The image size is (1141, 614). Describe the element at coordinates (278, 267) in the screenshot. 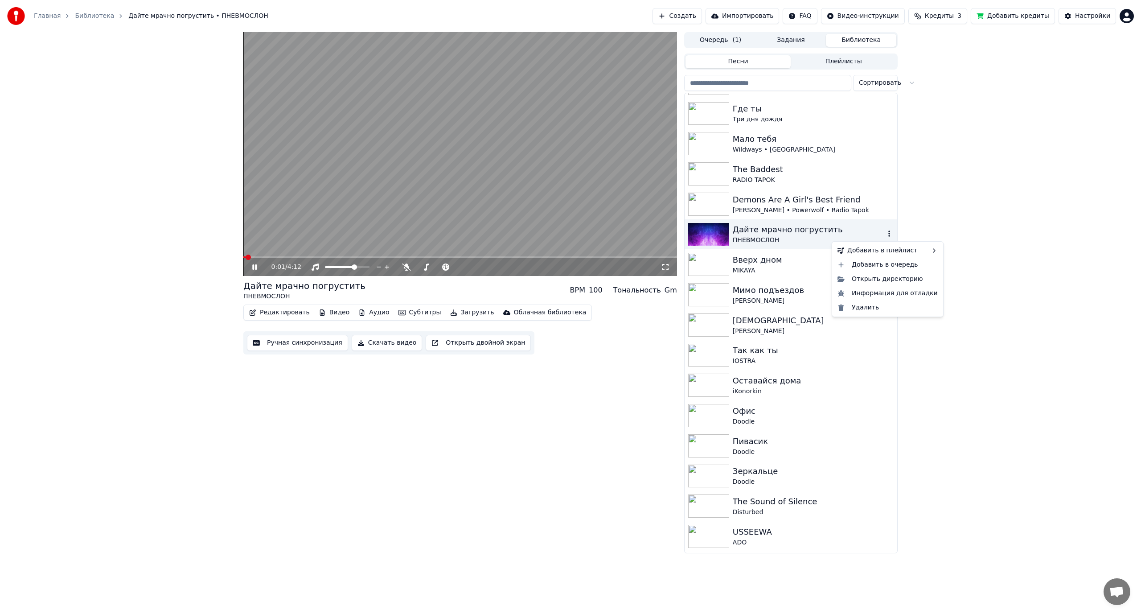

I see `span: 0:01` at that location.